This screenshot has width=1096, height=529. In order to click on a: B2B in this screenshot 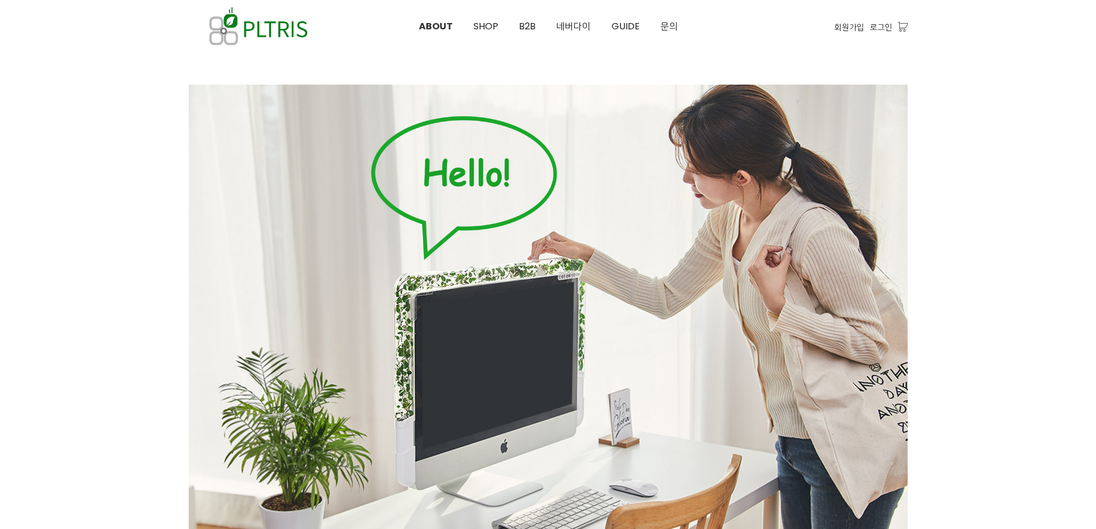, I will do `click(527, 26)`.